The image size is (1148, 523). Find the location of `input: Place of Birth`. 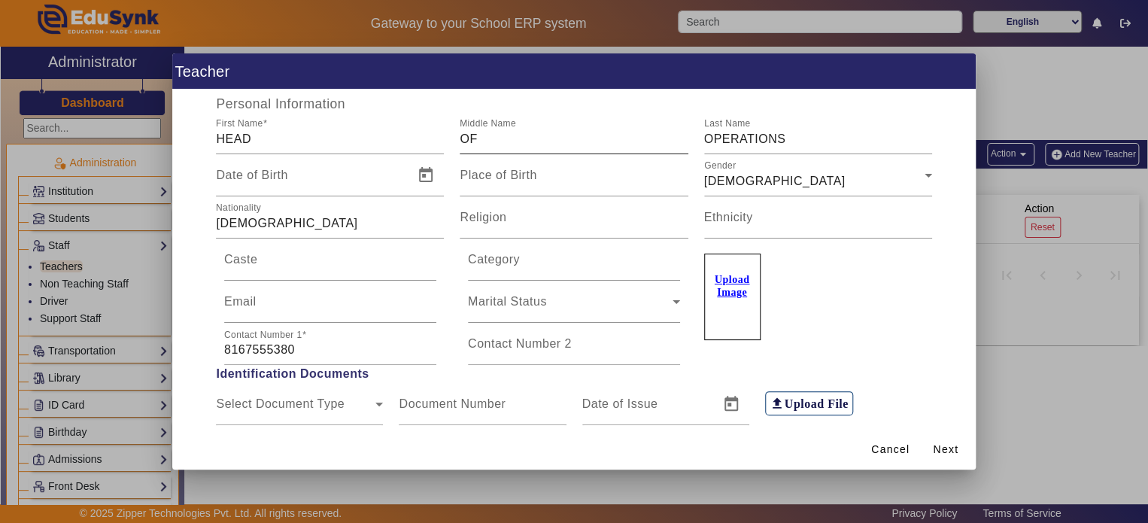

input: Place of Birth is located at coordinates (573, 181).